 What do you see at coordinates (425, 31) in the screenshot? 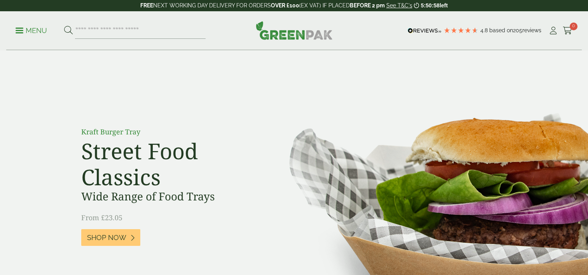
I see `img: REVIEWS.io` at bounding box center [425, 31].